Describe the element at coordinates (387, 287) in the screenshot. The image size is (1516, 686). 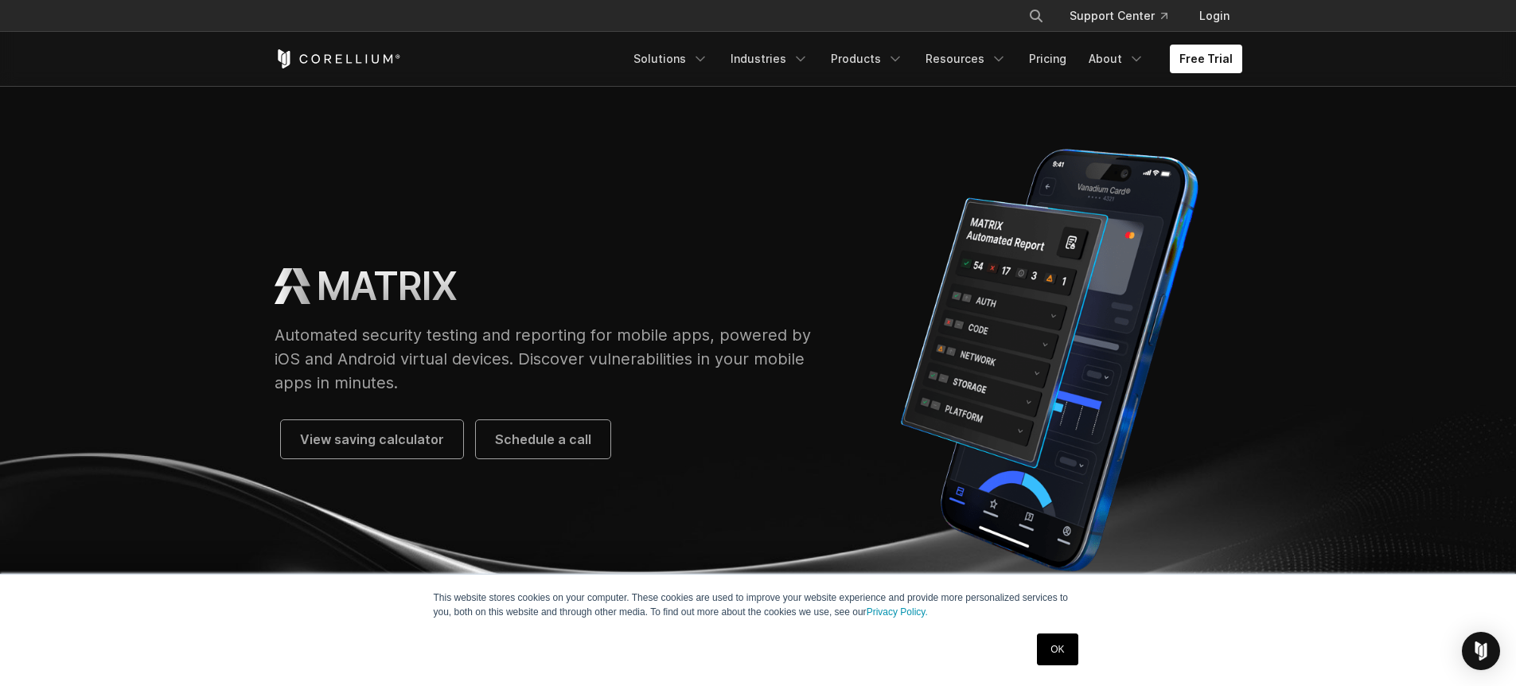
I see `h1: MATRIX` at that location.